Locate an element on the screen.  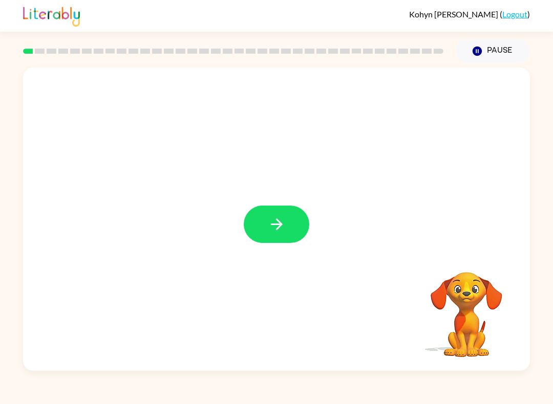
a: Logout is located at coordinates (514, 14).